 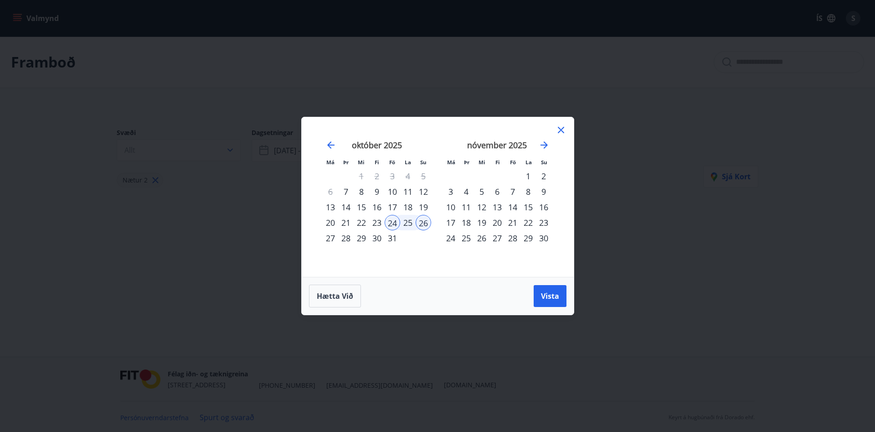 I want to click on td: Choose þriðjudagur, 28. október 2025 as your check-in date. It’s available., so click(x=346, y=238).